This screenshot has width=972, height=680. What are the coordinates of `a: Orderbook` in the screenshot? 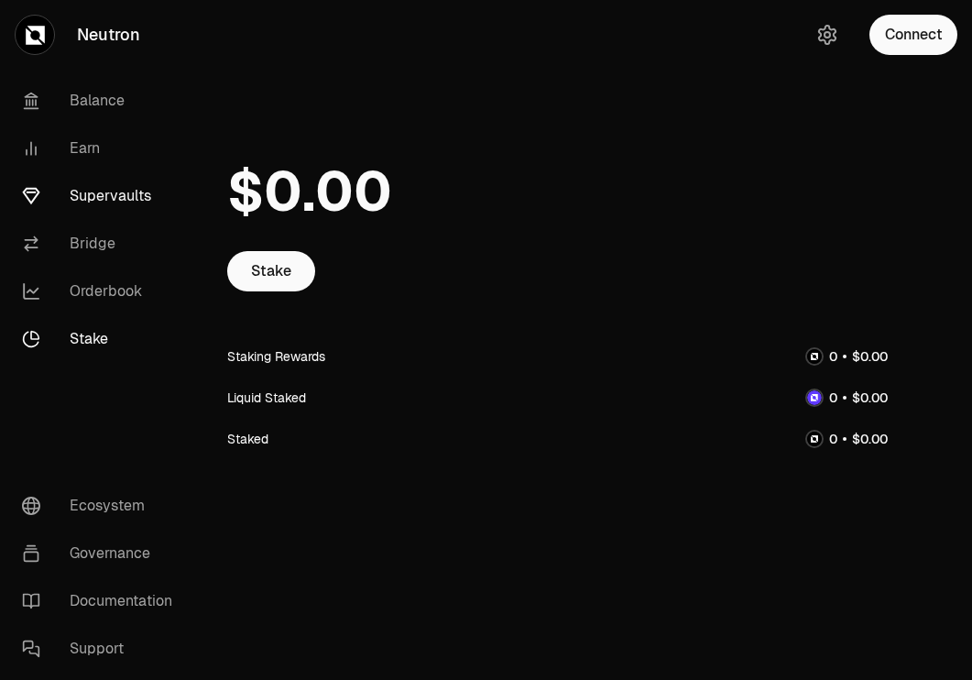 It's located at (103, 291).